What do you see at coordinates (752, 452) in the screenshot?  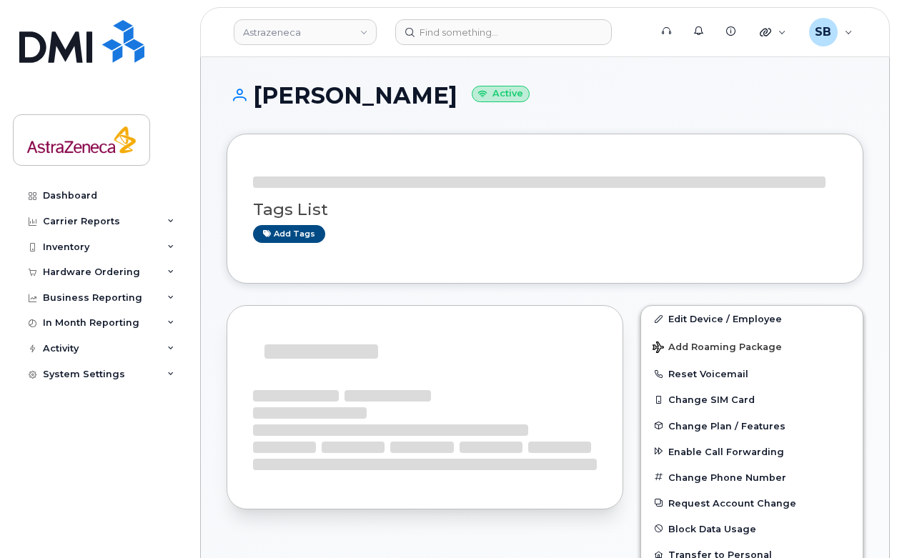 I see `button: Enable Call Forwarding` at bounding box center [752, 452].